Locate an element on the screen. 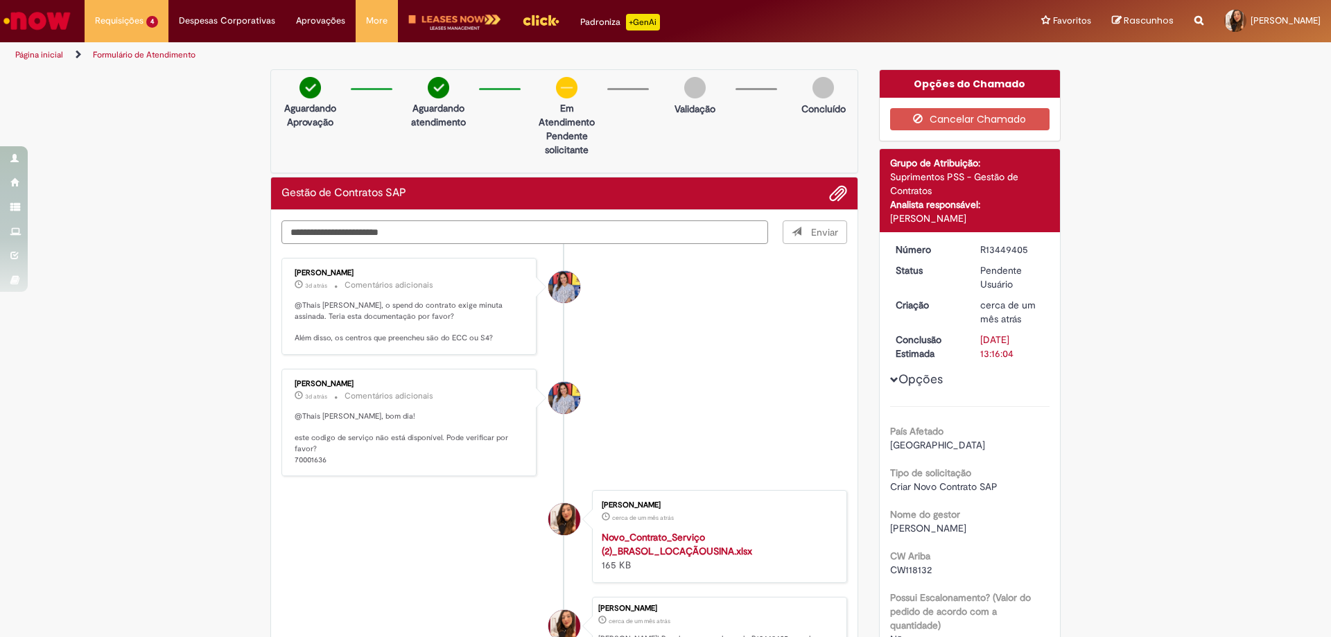  div: Padroniza is located at coordinates (620, 22).